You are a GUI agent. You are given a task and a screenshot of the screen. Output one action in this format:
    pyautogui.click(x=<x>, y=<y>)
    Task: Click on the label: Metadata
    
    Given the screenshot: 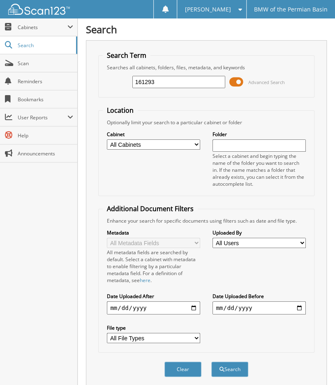 What is the action you would take?
    pyautogui.click(x=153, y=233)
    